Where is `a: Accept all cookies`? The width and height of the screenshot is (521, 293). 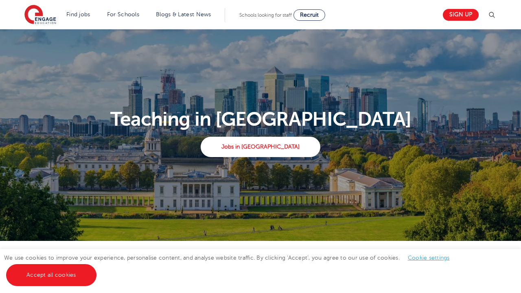
a: Accept all cookies is located at coordinates (51, 275).